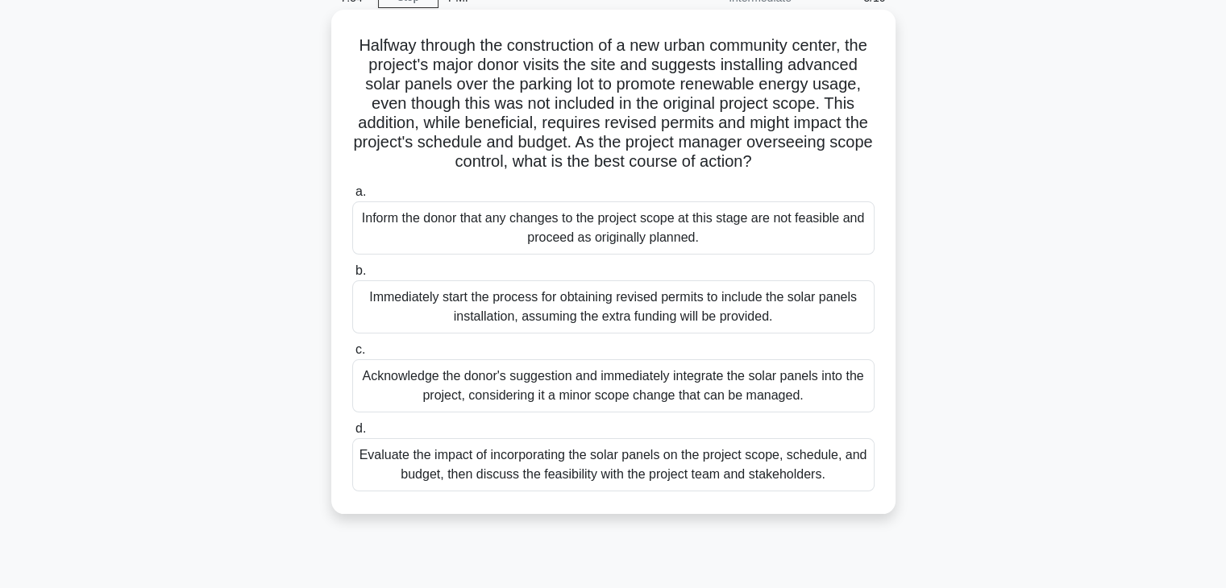 The image size is (1226, 588). Describe the element at coordinates (360, 270) in the screenshot. I see `span: b.` at that location.